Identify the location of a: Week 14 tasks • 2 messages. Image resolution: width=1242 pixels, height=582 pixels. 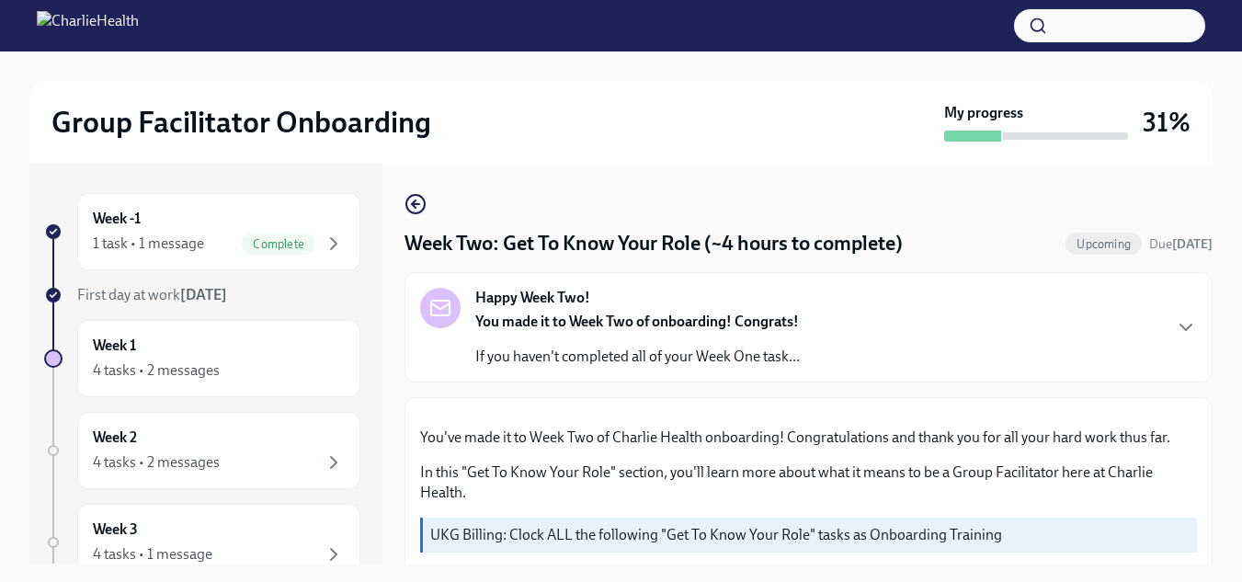
(202, 359).